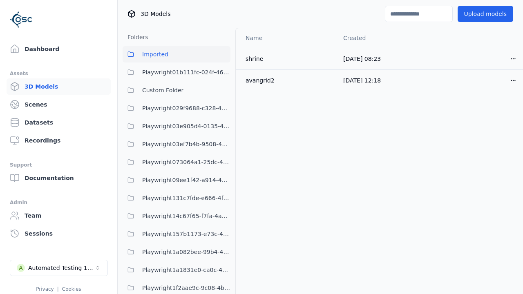 The height and width of the screenshot is (294, 523). What do you see at coordinates (177, 252) in the screenshot?
I see `button: Playwright1a082bee-99b4-4375-8133-1395ef4c0af5` at bounding box center [177, 252].